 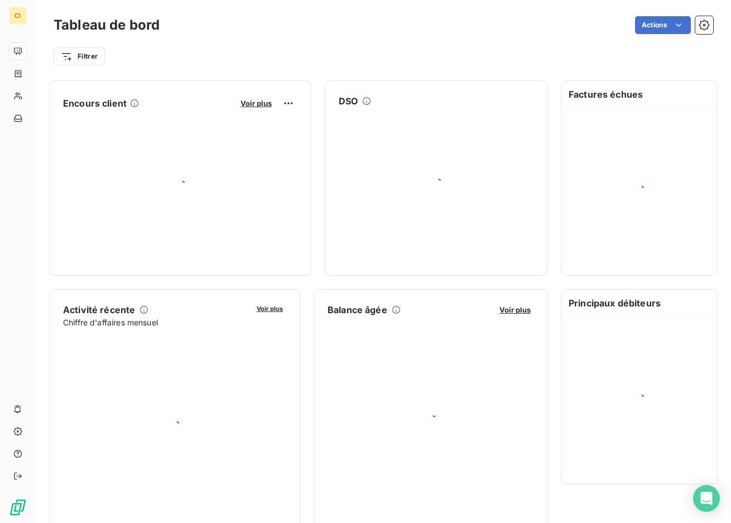 What do you see at coordinates (107, 25) in the screenshot?
I see `h3: Tableau de bord` at bounding box center [107, 25].